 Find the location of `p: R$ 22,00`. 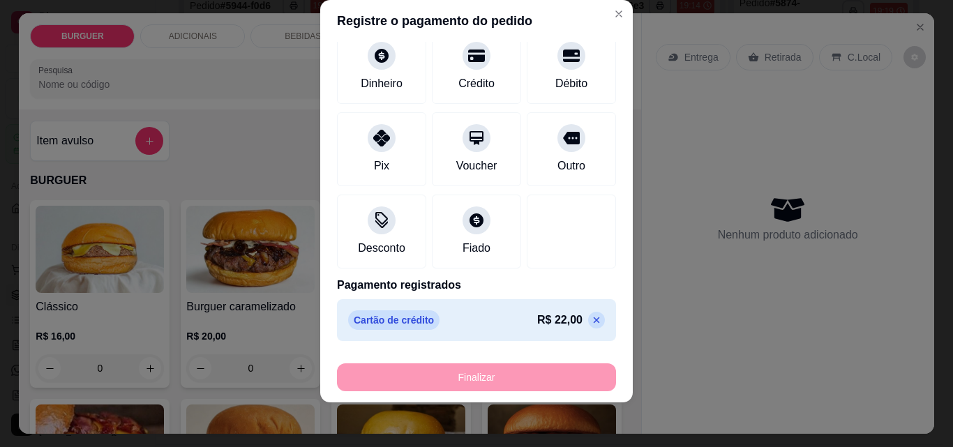

p: R$ 22,00 is located at coordinates (560, 320).